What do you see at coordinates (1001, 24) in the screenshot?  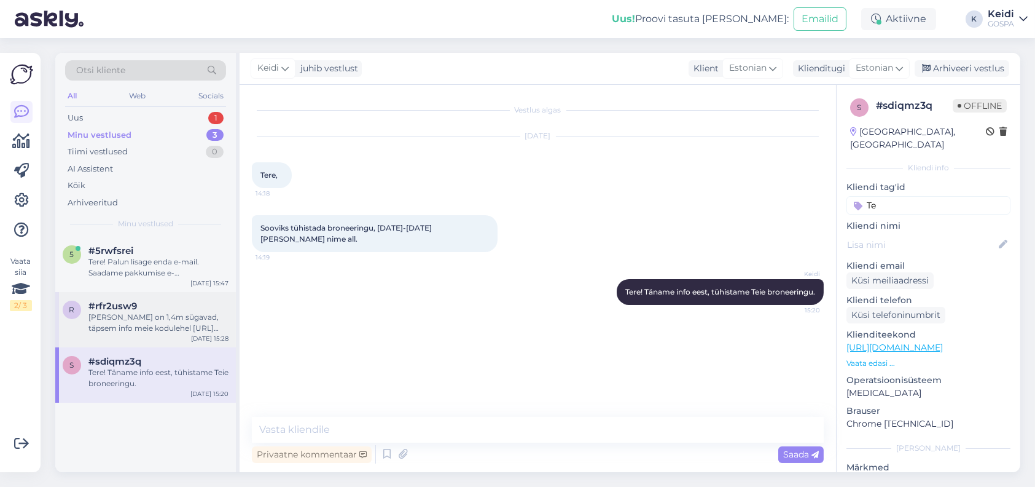 I see `div: GOSPA` at bounding box center [1001, 24].